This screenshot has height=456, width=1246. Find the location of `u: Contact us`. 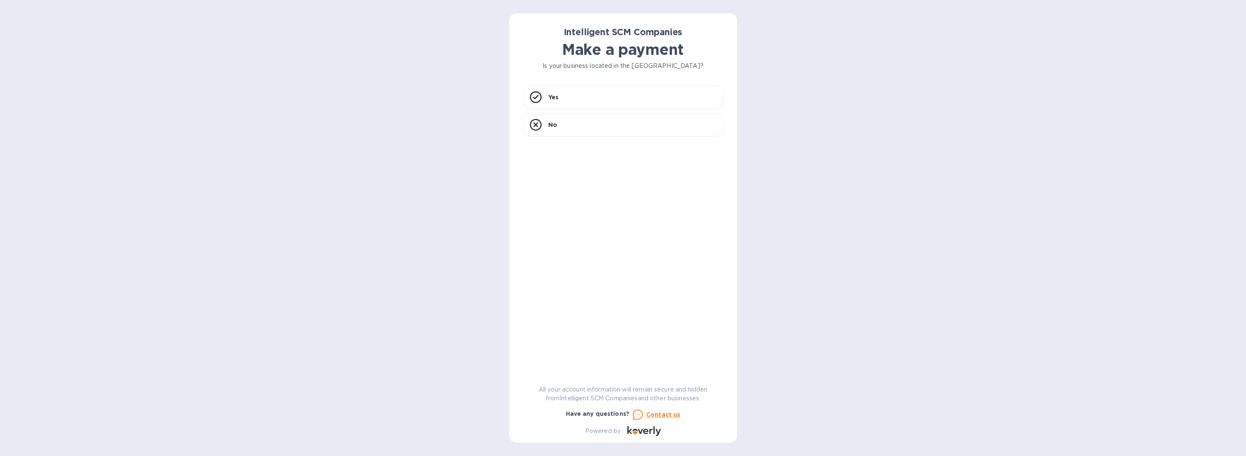

u: Contact us is located at coordinates (663, 414).